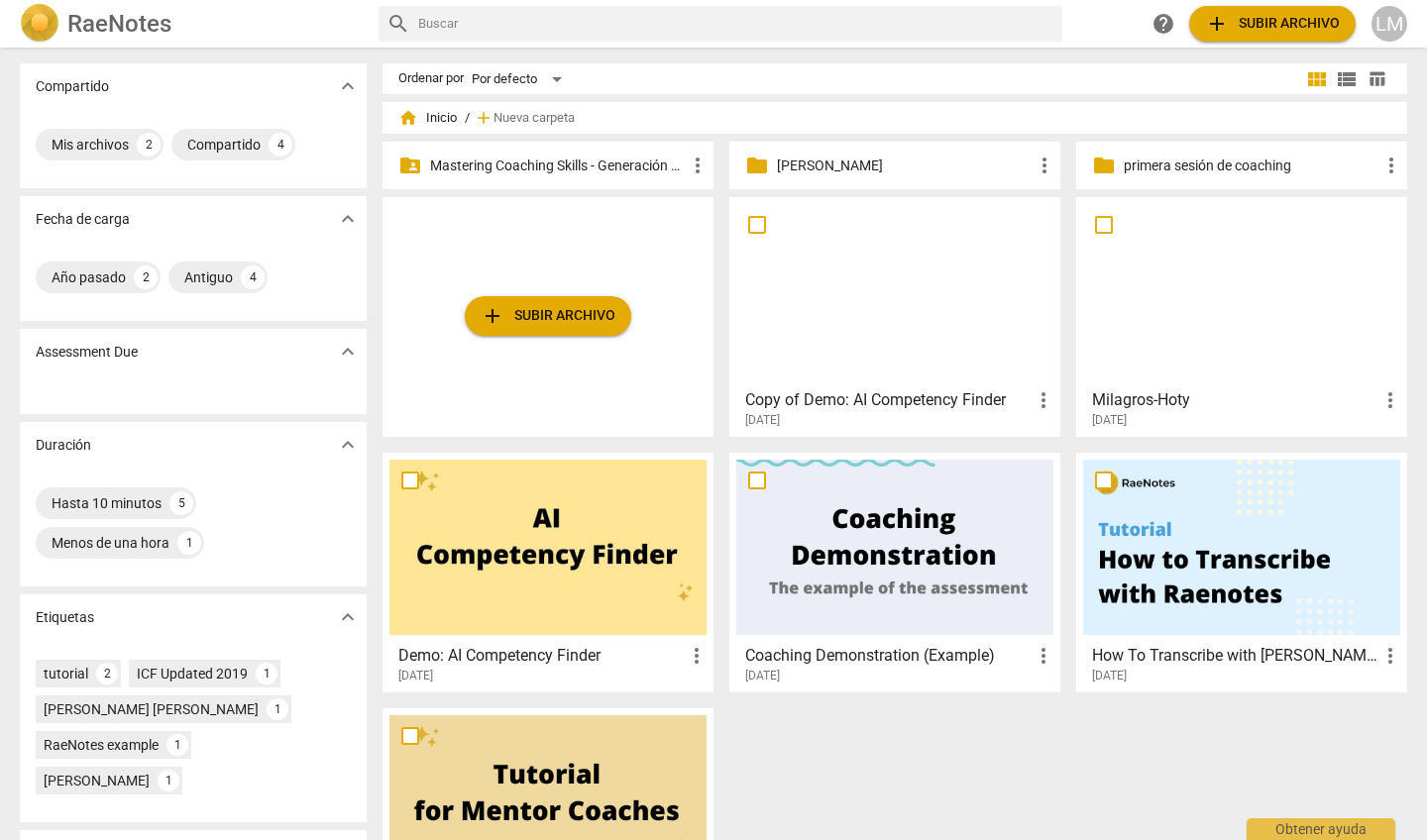 The height and width of the screenshot is (840, 1427). What do you see at coordinates (40, 24) in the screenshot?
I see `img: Logo` at bounding box center [40, 24].